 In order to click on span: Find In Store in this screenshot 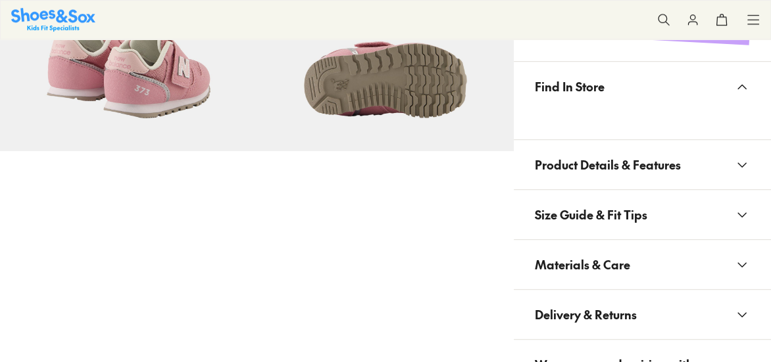, I will do `click(569, 86)`.